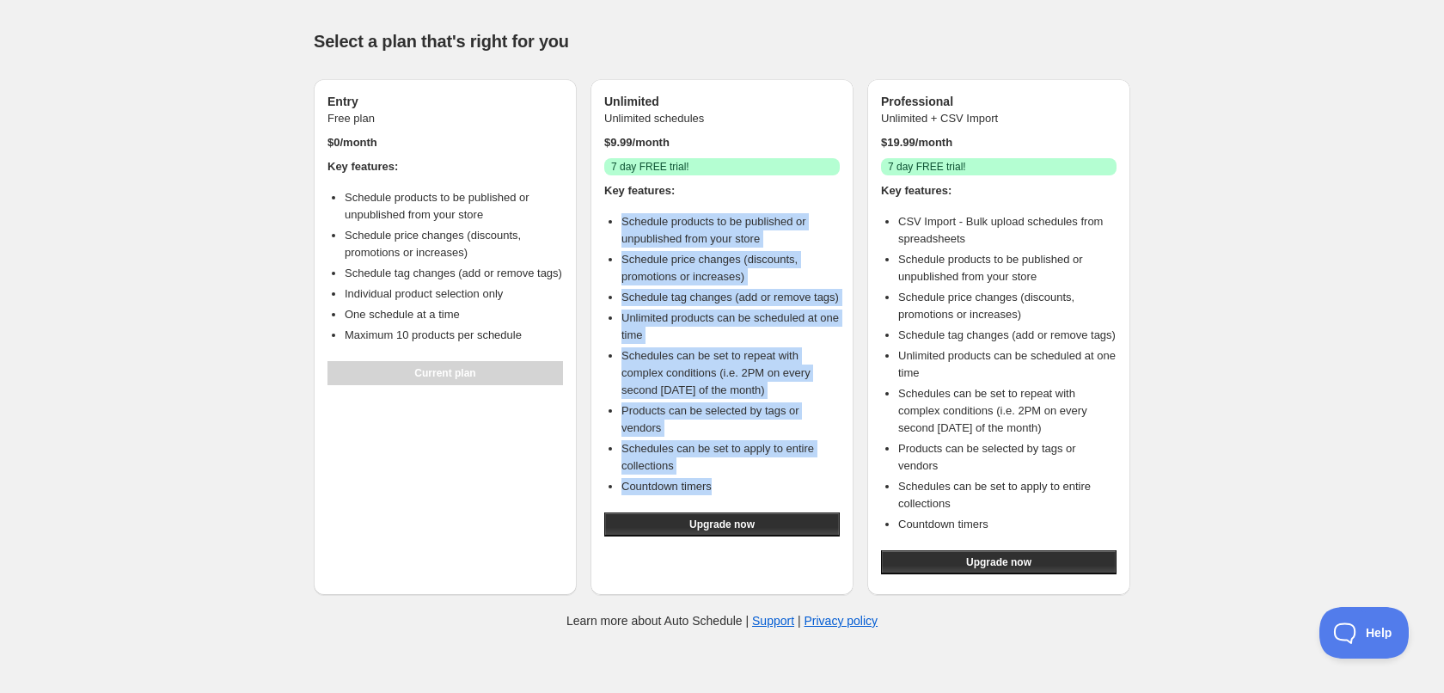  I want to click on p: $ 0 /month, so click(445, 143).